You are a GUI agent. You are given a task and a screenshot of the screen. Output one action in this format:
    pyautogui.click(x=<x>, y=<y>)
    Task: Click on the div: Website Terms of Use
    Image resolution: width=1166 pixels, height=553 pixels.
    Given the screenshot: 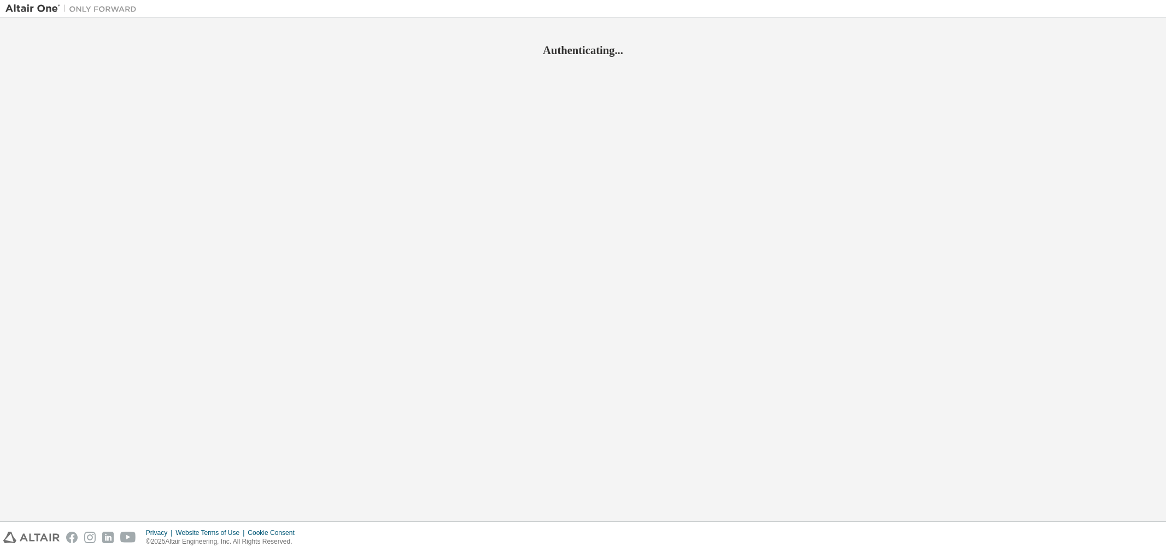 What is the action you would take?
    pyautogui.click(x=212, y=533)
    